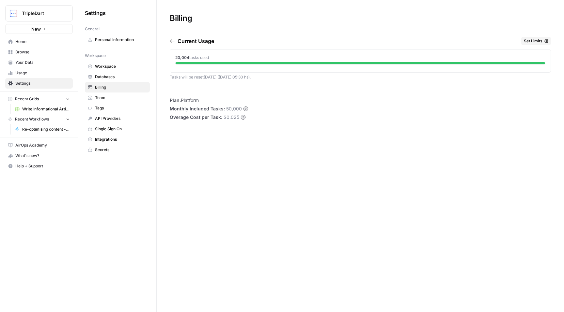 The image size is (564, 312). Describe the element at coordinates (39, 42) in the screenshot. I see `a: Home` at that location.